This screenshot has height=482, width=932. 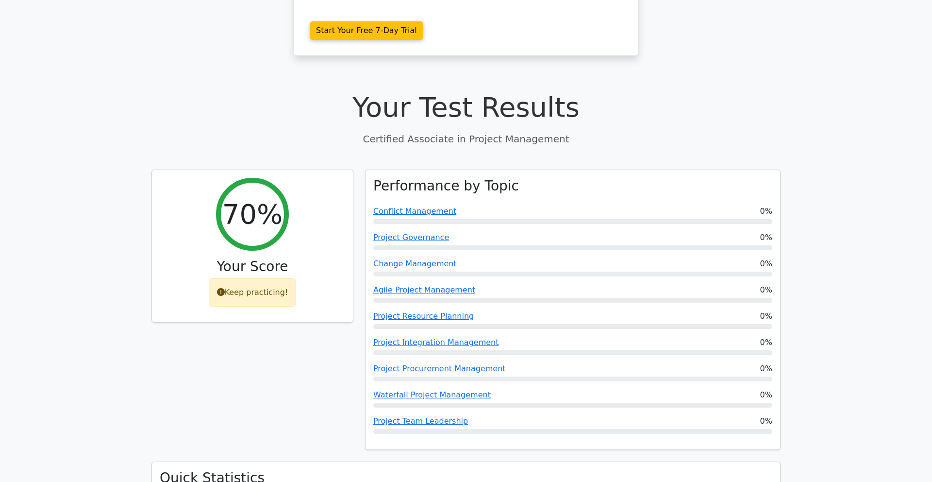 I want to click on a: Change Management, so click(x=415, y=263).